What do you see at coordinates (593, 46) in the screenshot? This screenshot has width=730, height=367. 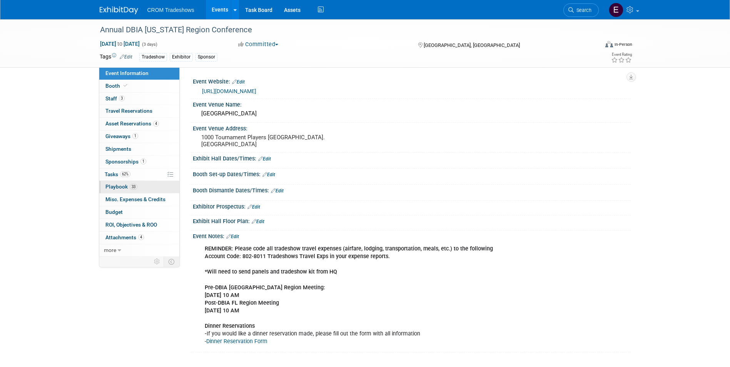 I see `div: Event Format` at bounding box center [593, 46].